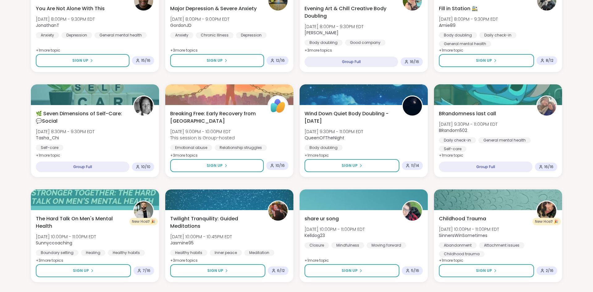 This screenshot has width=593, height=292. I want to click on b: SinnersWinSometimes, so click(463, 235).